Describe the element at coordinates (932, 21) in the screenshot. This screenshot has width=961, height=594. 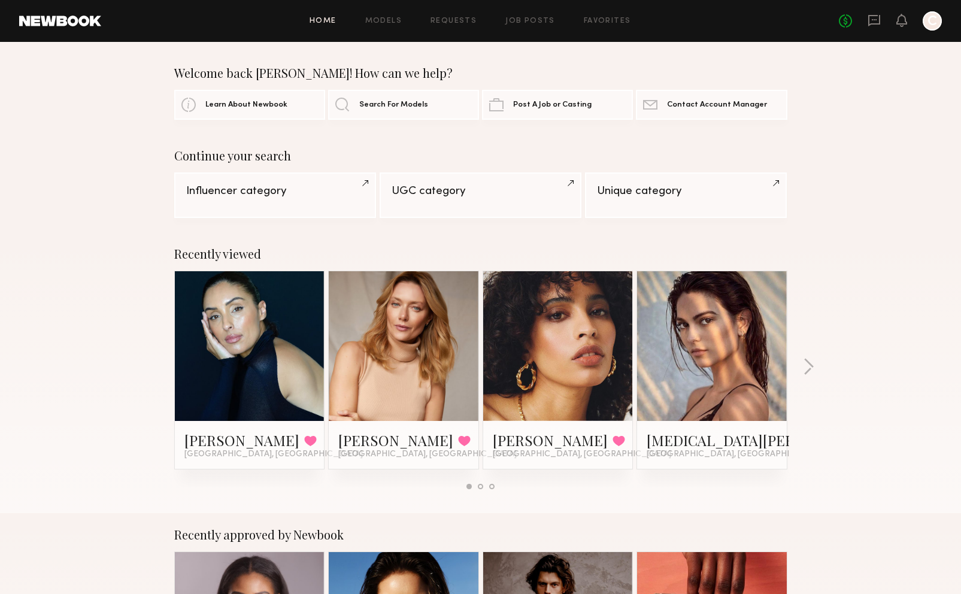
I see `a: C` at that location.